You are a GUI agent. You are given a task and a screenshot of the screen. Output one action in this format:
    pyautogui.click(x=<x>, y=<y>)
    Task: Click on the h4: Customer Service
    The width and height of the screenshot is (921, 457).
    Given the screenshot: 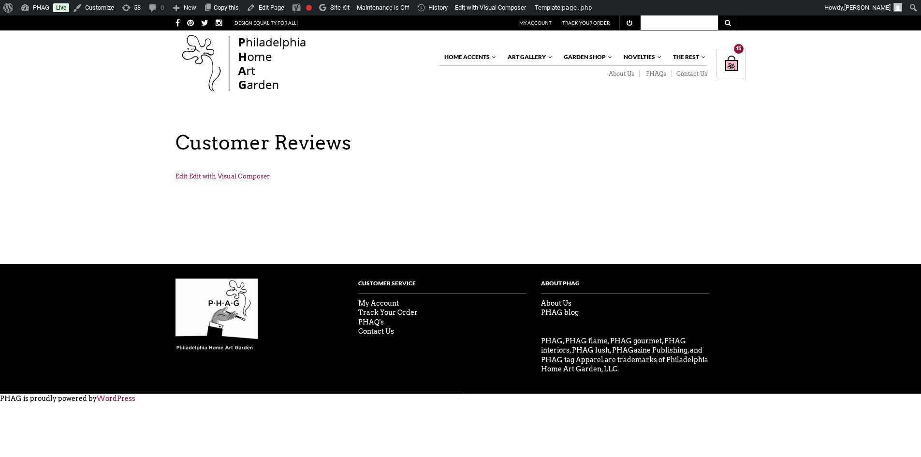 What is the action you would take?
    pyautogui.click(x=442, y=286)
    